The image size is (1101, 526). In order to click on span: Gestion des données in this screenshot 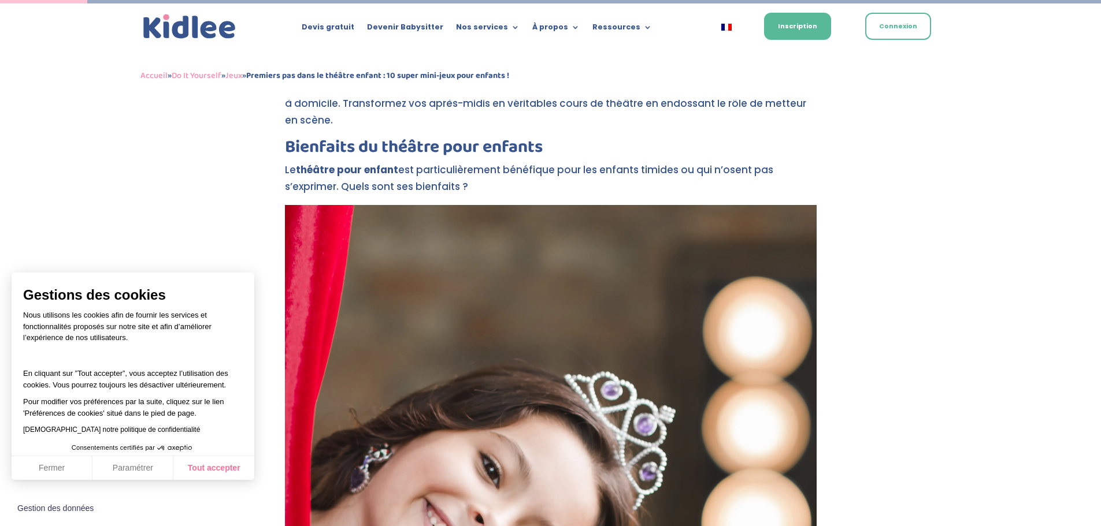, I will do `click(55, 509)`.